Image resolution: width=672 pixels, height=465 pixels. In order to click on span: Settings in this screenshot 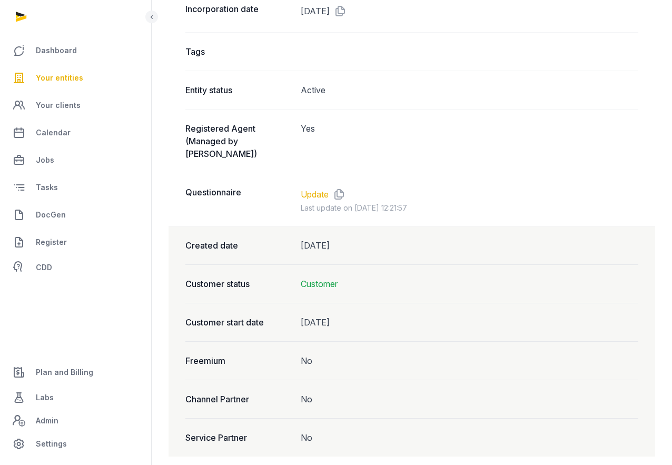, I will do `click(51, 444)`.